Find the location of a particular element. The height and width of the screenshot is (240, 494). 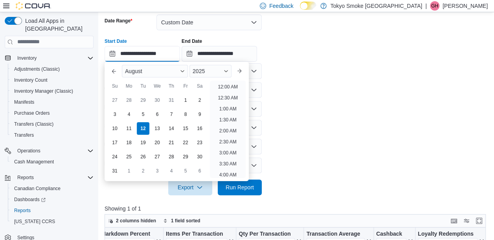

div: day-2 is located at coordinates (200, 100).